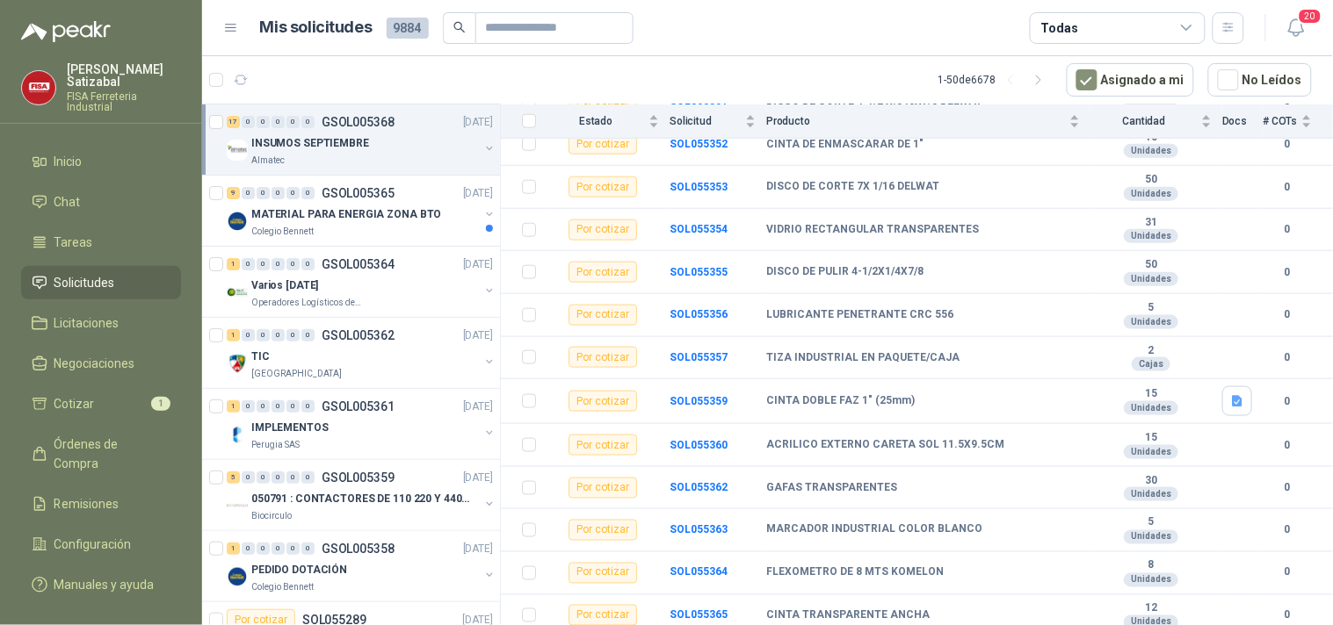 The width and height of the screenshot is (1333, 625). What do you see at coordinates (105, 585) in the screenshot?
I see `span: Manuales y ayuda` at bounding box center [105, 585].